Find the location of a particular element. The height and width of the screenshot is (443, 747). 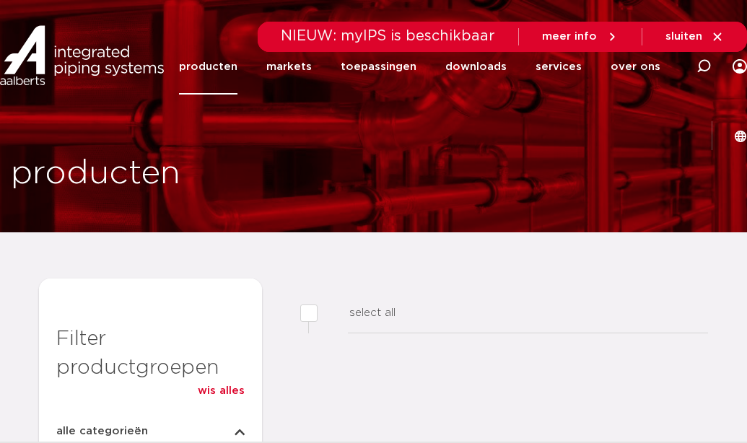

span: meer info is located at coordinates (569, 36).